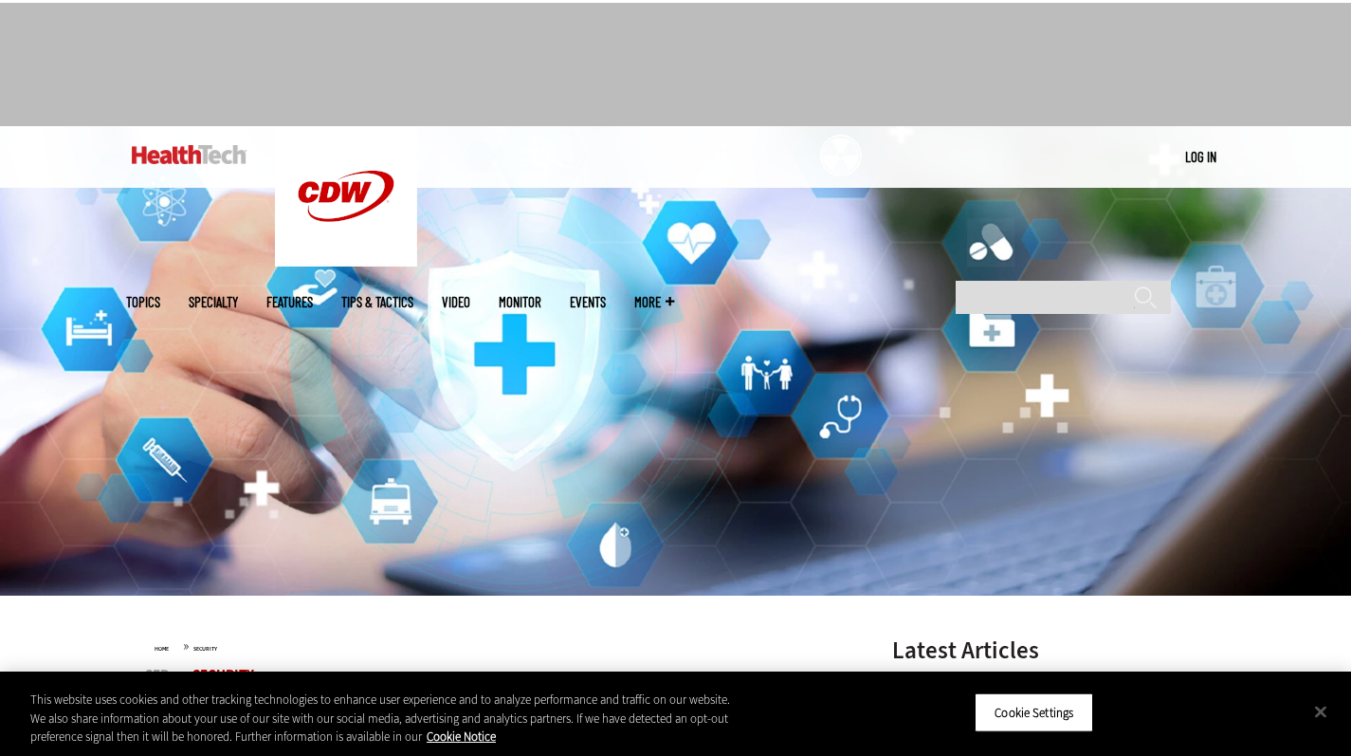  Describe the element at coordinates (461, 736) in the screenshot. I see `a: More information about your privacy` at that location.